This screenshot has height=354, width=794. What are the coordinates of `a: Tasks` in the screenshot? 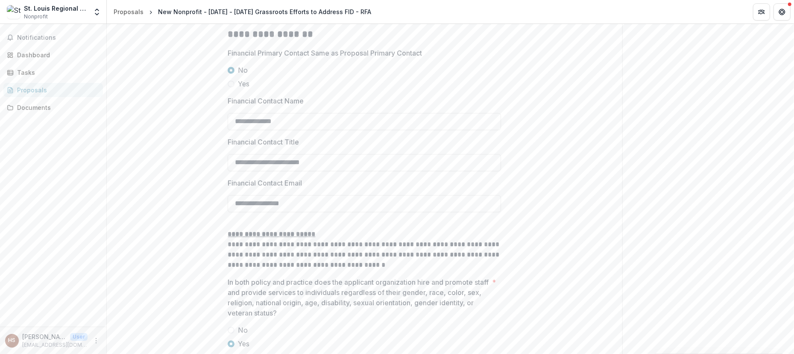 It's located at (53, 72).